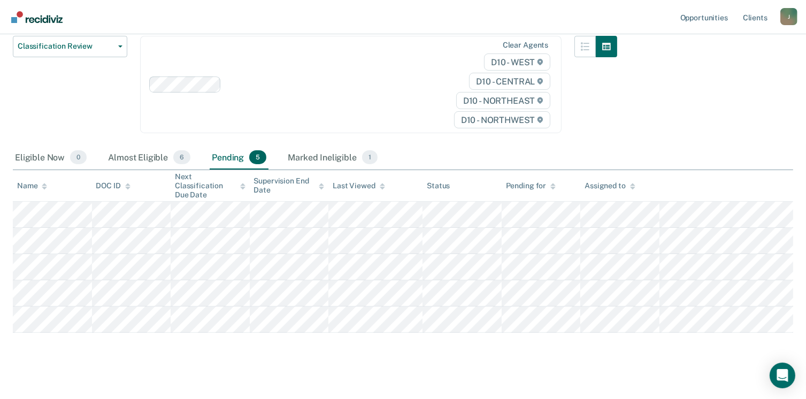  I want to click on span: 6, so click(182, 157).